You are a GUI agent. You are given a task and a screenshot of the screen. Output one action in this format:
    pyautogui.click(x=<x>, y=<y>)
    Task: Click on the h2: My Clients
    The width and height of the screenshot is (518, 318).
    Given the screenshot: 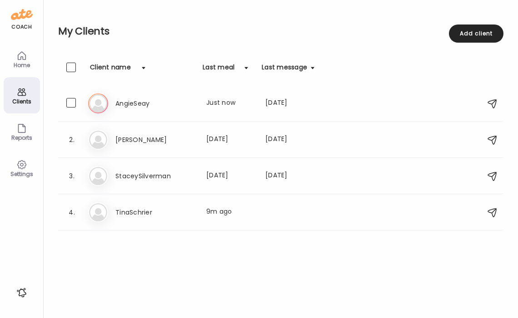 What is the action you would take?
    pyautogui.click(x=281, y=31)
    